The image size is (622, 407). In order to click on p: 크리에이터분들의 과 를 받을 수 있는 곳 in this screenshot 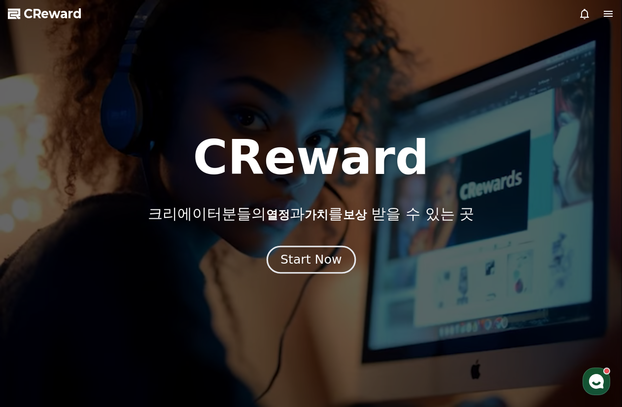, I will do `click(311, 214)`.